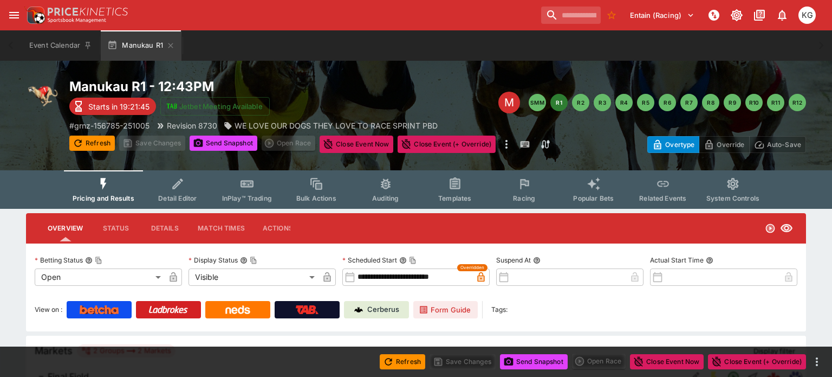 Image resolution: width=832 pixels, height=377 pixels. Describe the element at coordinates (316, 198) in the screenshot. I see `span: Bulk Actions` at that location.